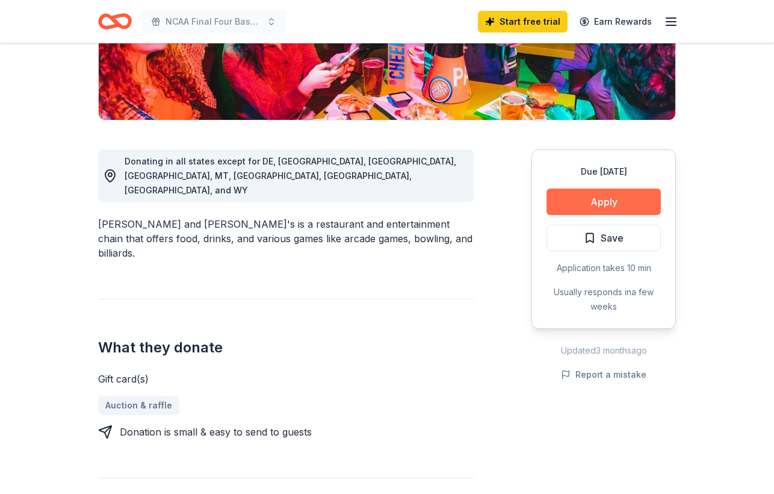  What do you see at coordinates (523, 22) in the screenshot?
I see `a: Start free trial` at bounding box center [523, 22].